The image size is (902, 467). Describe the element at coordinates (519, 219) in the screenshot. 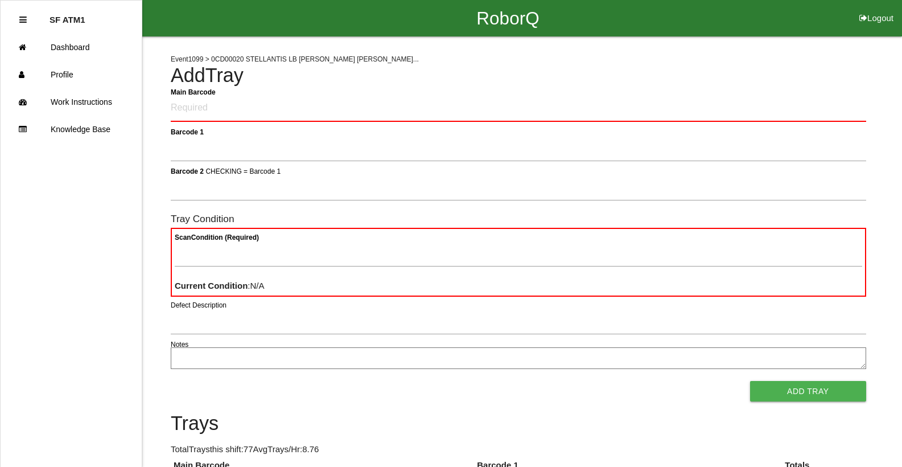

I see `h6: Tray Condition` at that location.